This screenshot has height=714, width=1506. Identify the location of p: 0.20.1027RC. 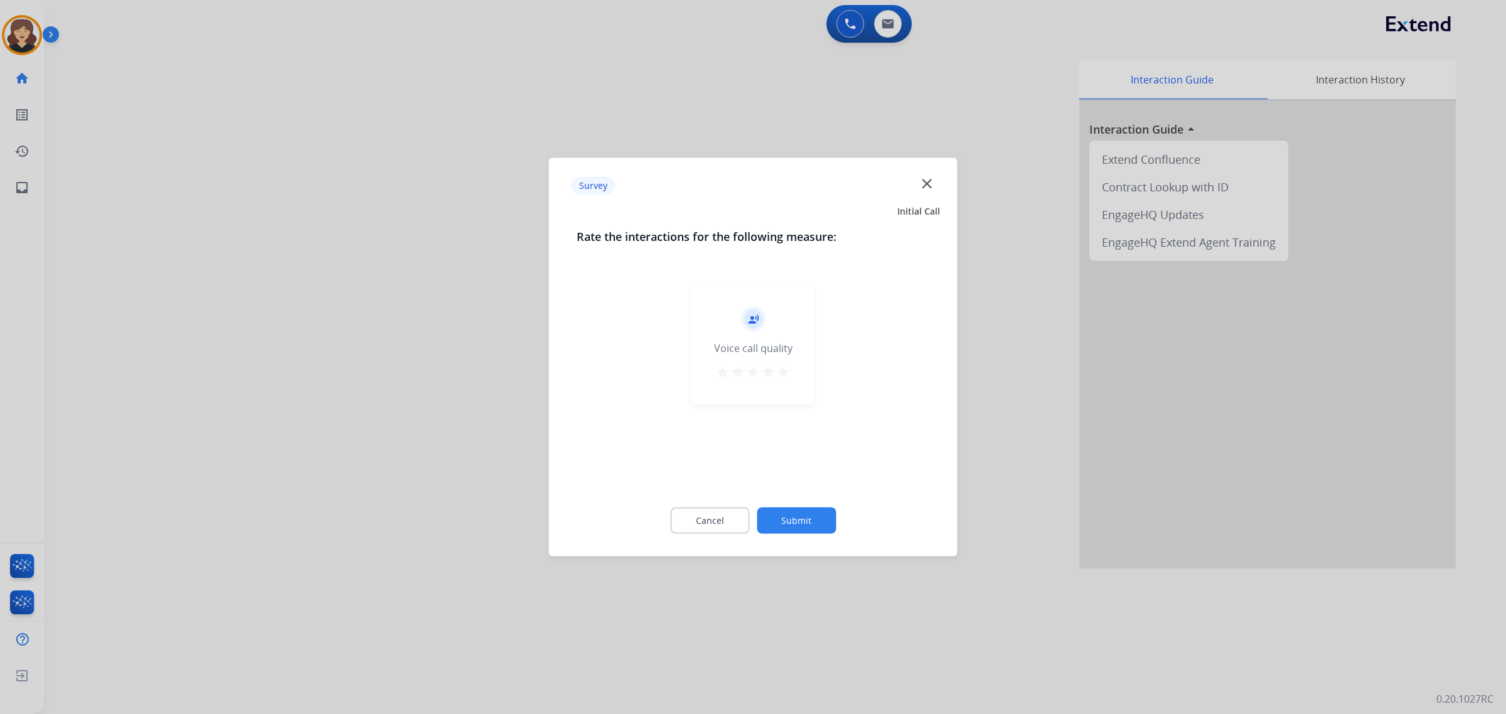
(1464, 699).